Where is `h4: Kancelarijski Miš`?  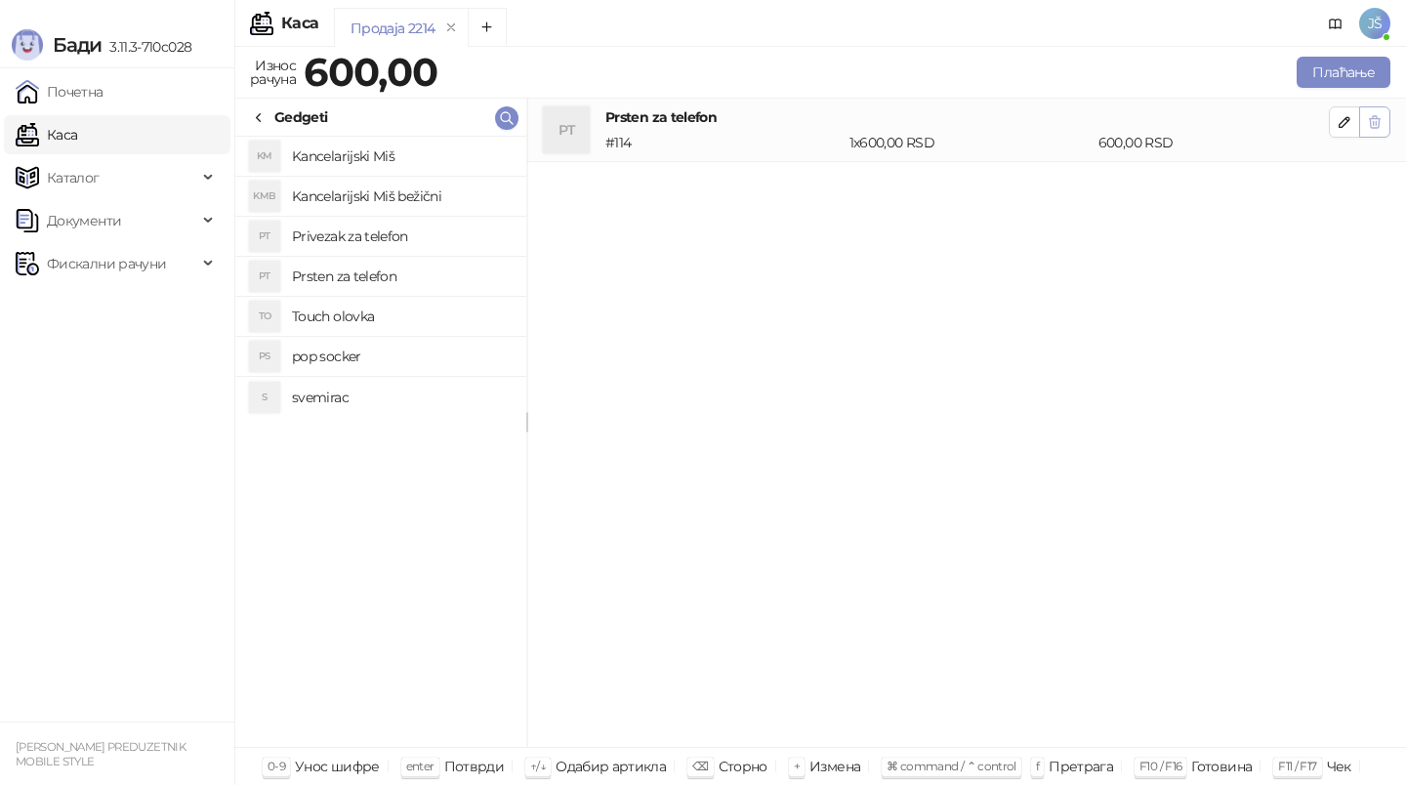
h4: Kancelarijski Miš is located at coordinates (401, 156).